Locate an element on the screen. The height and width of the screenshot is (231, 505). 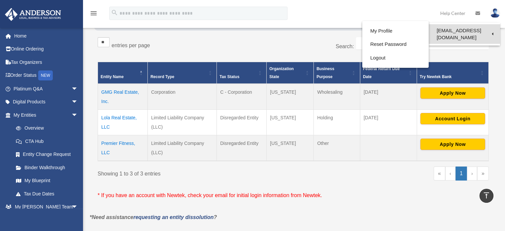
a: First is located at coordinates (439, 173).